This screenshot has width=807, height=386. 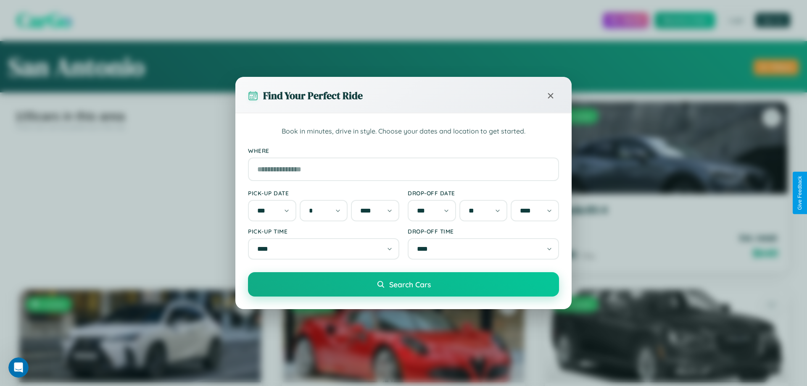 What do you see at coordinates (404, 132) in the screenshot?
I see `p: Book in minutes, drive in style. Choose your dates and location to get started.` at bounding box center [404, 132].